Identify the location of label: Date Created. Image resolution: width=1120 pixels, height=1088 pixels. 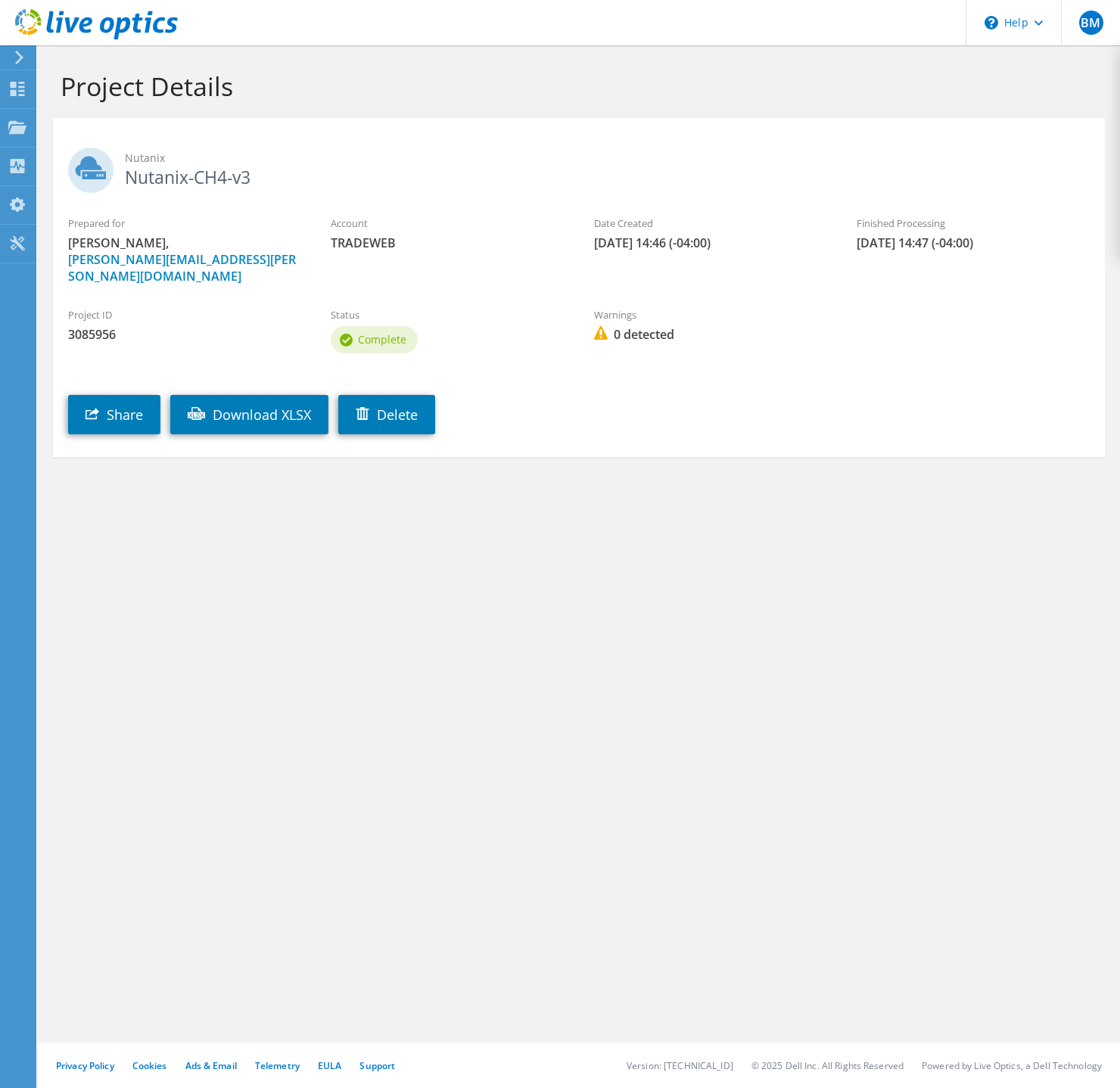
(710, 223).